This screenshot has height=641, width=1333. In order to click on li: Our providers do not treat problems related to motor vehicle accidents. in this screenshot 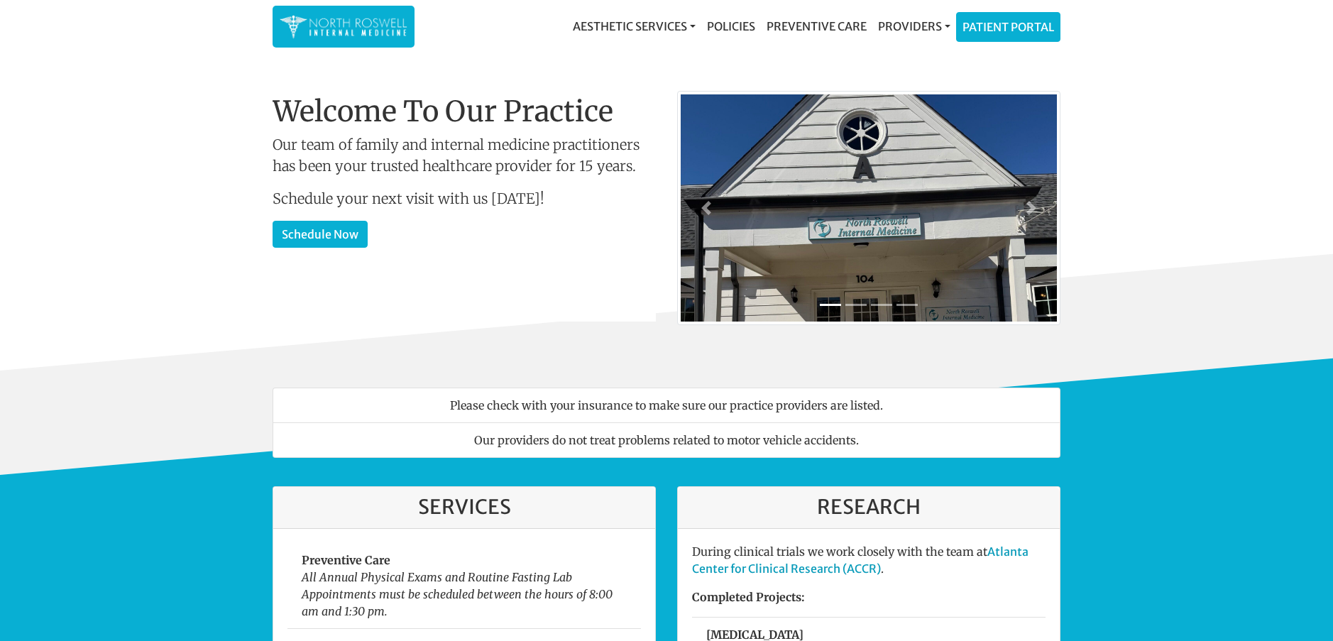, I will do `click(667, 440)`.